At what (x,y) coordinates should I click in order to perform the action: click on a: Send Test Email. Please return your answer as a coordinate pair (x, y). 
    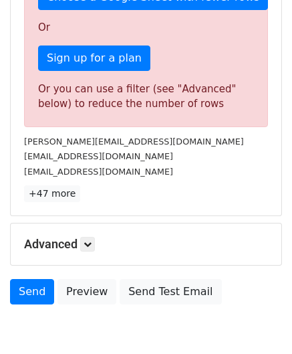
    Looking at the image, I should click on (171, 292).